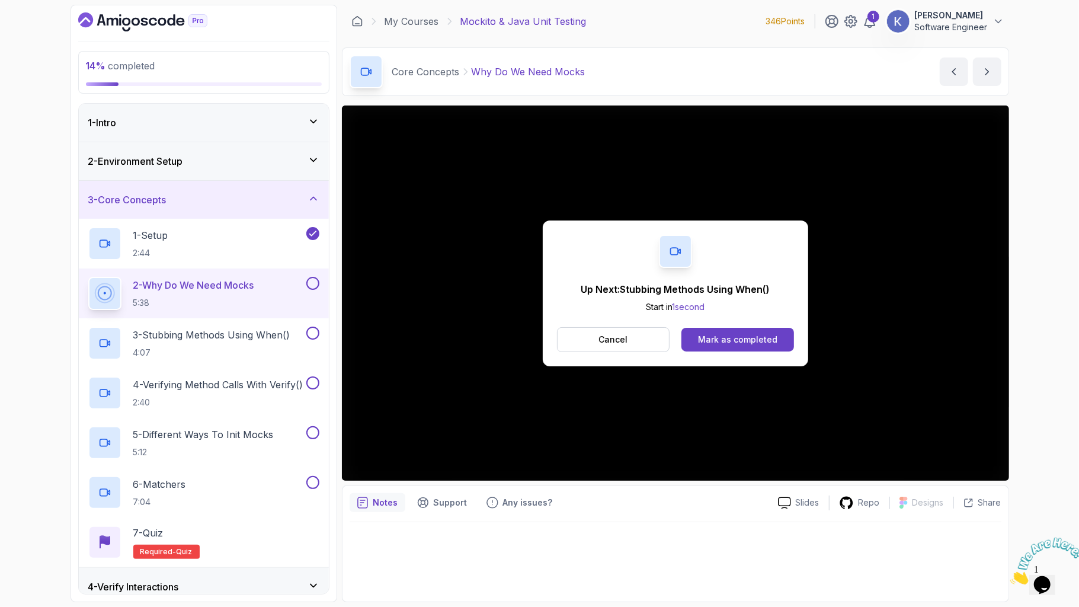 The height and width of the screenshot is (607, 1079). Describe the element at coordinates (204, 492) in the screenshot. I see `button: 6-Matchers7:04` at that location.